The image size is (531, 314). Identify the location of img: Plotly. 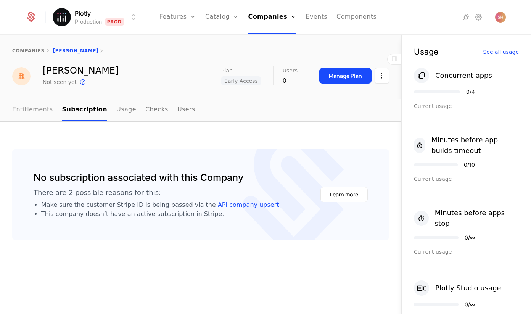
(62, 17).